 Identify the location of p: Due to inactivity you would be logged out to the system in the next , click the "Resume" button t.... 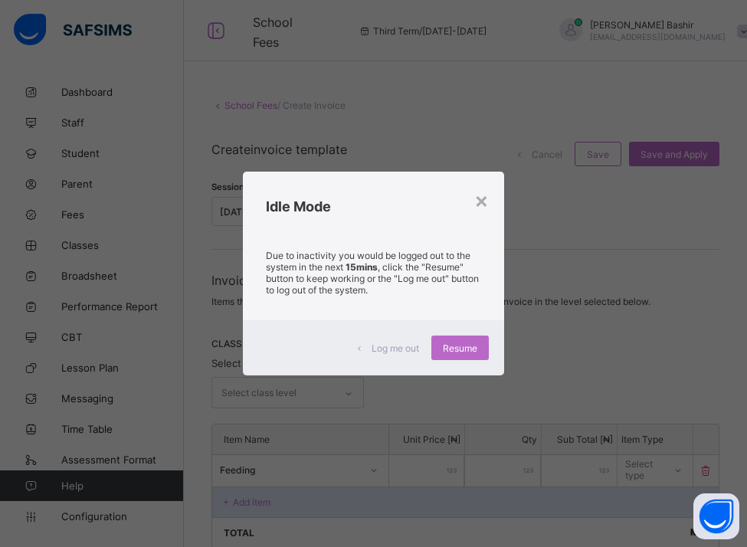
(373, 273).